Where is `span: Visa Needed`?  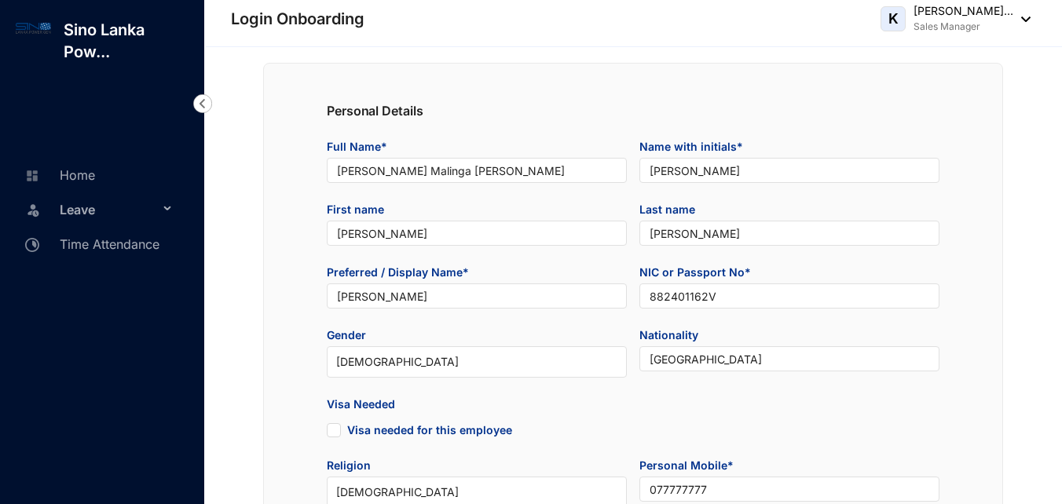 span: Visa Needed is located at coordinates (477, 406).